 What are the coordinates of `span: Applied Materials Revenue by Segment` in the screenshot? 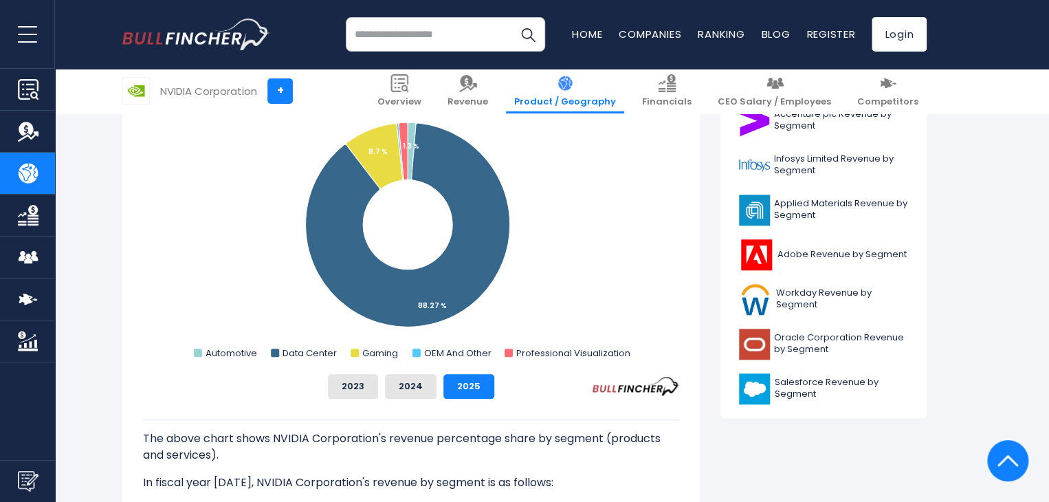 It's located at (841, 210).